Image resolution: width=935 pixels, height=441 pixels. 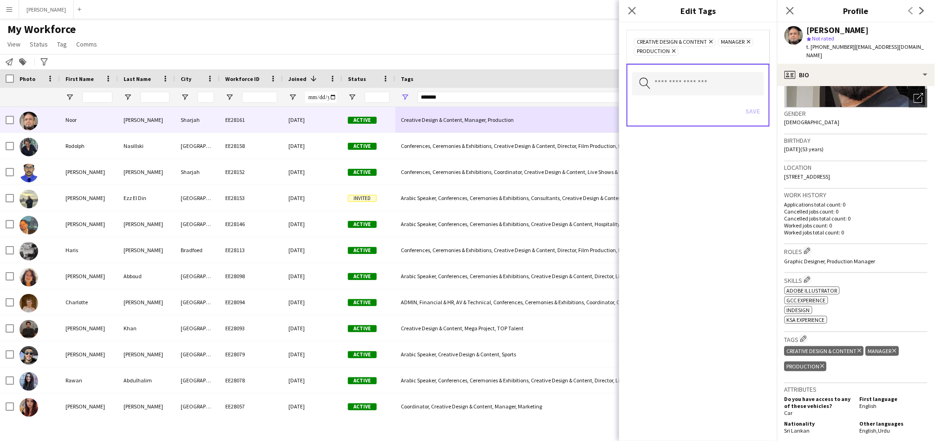 What do you see at coordinates (588, 354) in the screenshot?
I see `div: Arabic Speaker, Creative Design & Content, Sports` at bounding box center [588, 354].